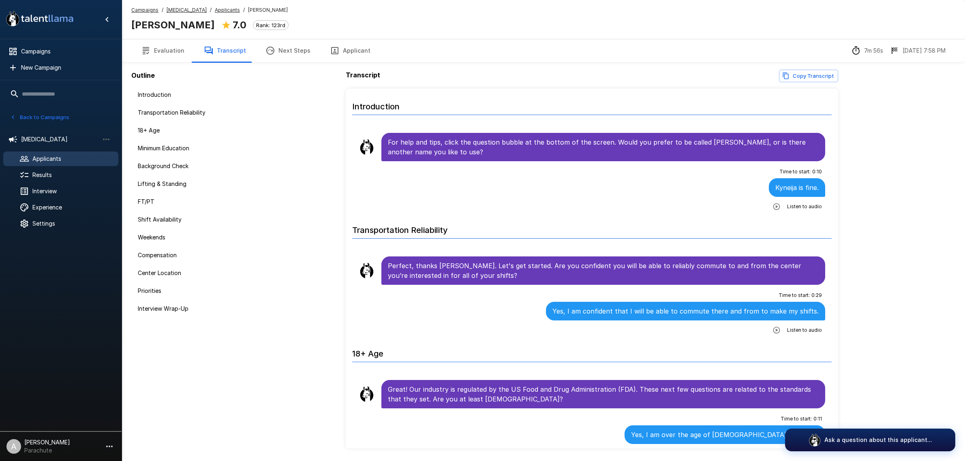  Describe the element at coordinates (363, 75) in the screenshot. I see `b: Transcript` at that location.